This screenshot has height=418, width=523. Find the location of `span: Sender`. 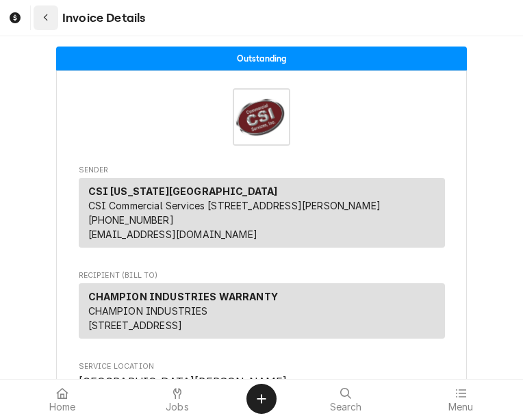

span: Sender is located at coordinates (262, 170).